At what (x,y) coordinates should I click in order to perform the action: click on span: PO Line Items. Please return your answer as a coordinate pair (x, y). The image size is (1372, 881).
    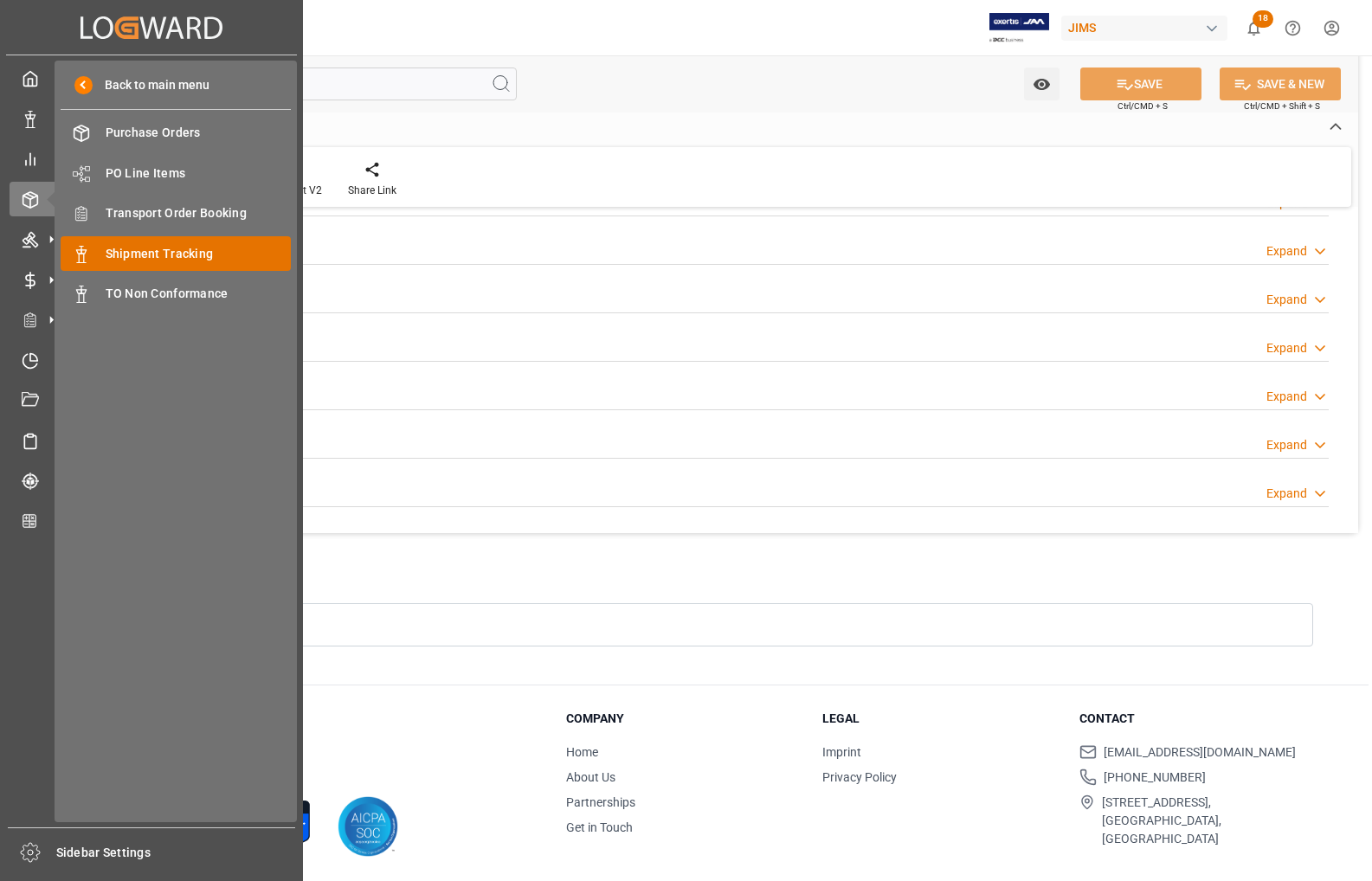
    Looking at the image, I should click on (198, 173).